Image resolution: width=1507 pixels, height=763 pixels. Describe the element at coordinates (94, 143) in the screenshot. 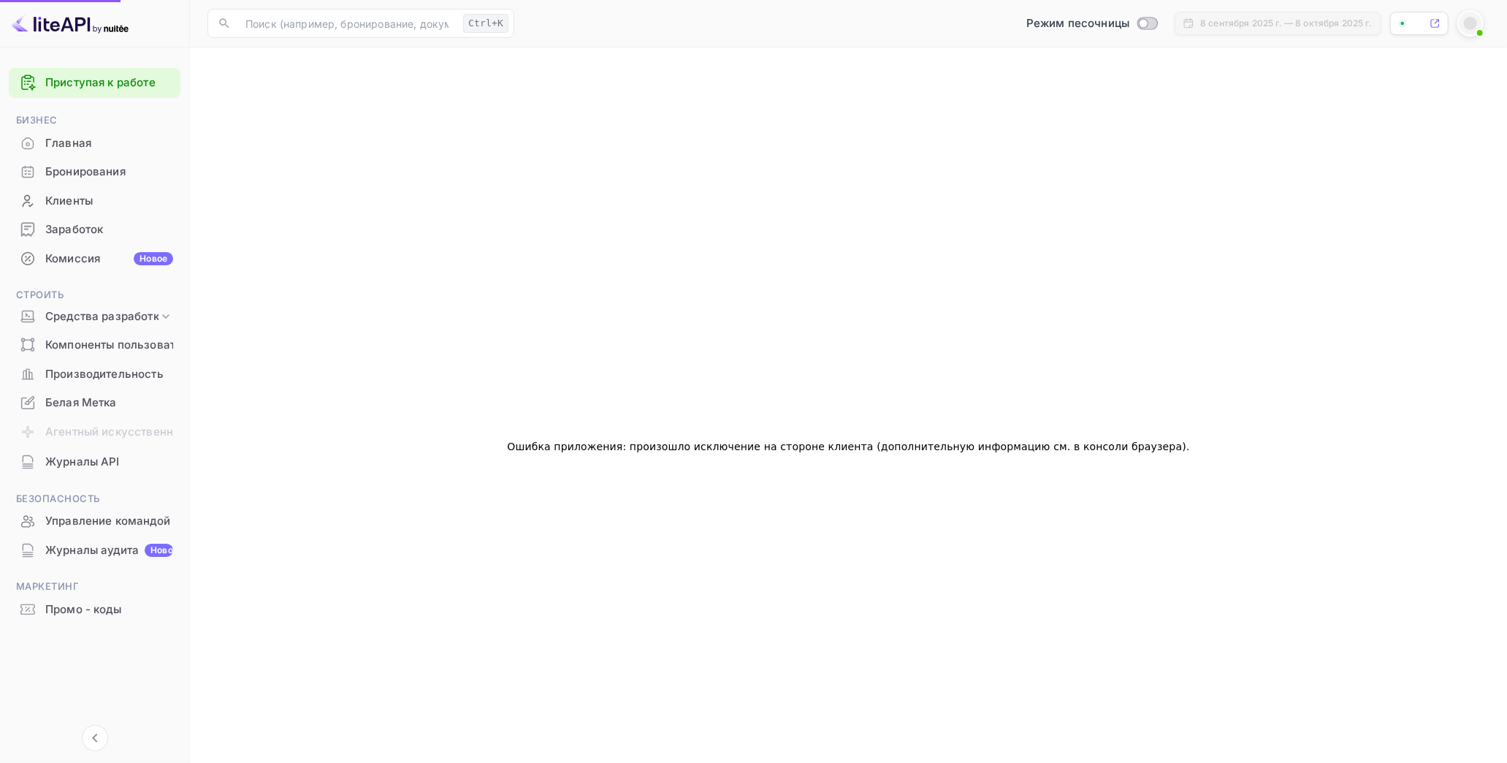

I see `div: Главная` at that location.